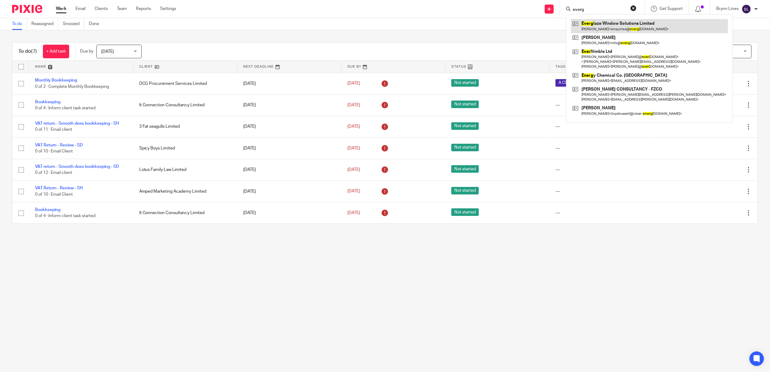 This screenshot has width=770, height=372. I want to click on p: Brynn Lines, so click(728, 9).